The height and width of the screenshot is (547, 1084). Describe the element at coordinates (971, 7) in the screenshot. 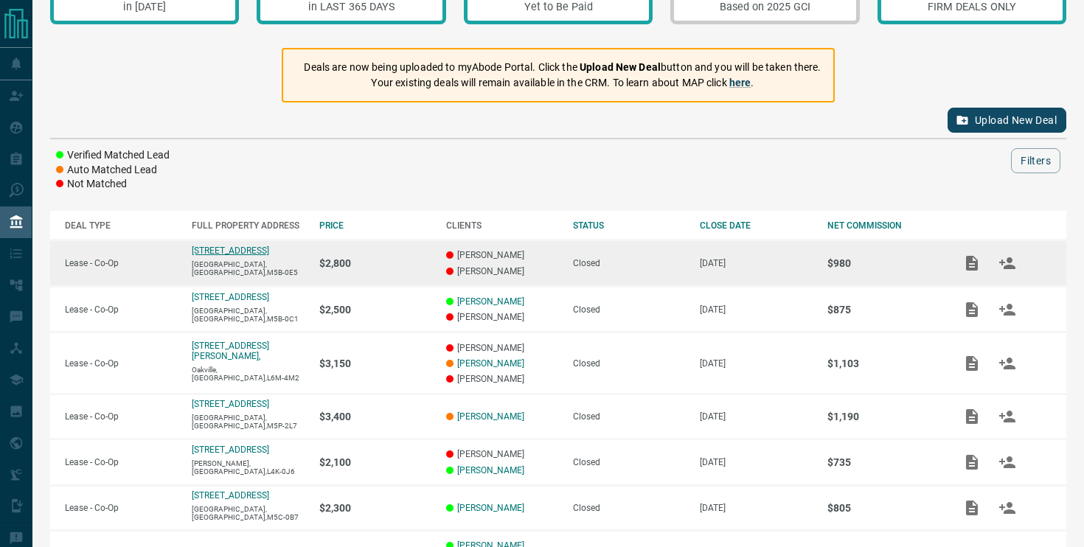

I see `div: FIRM DEALS ONLY` at that location.